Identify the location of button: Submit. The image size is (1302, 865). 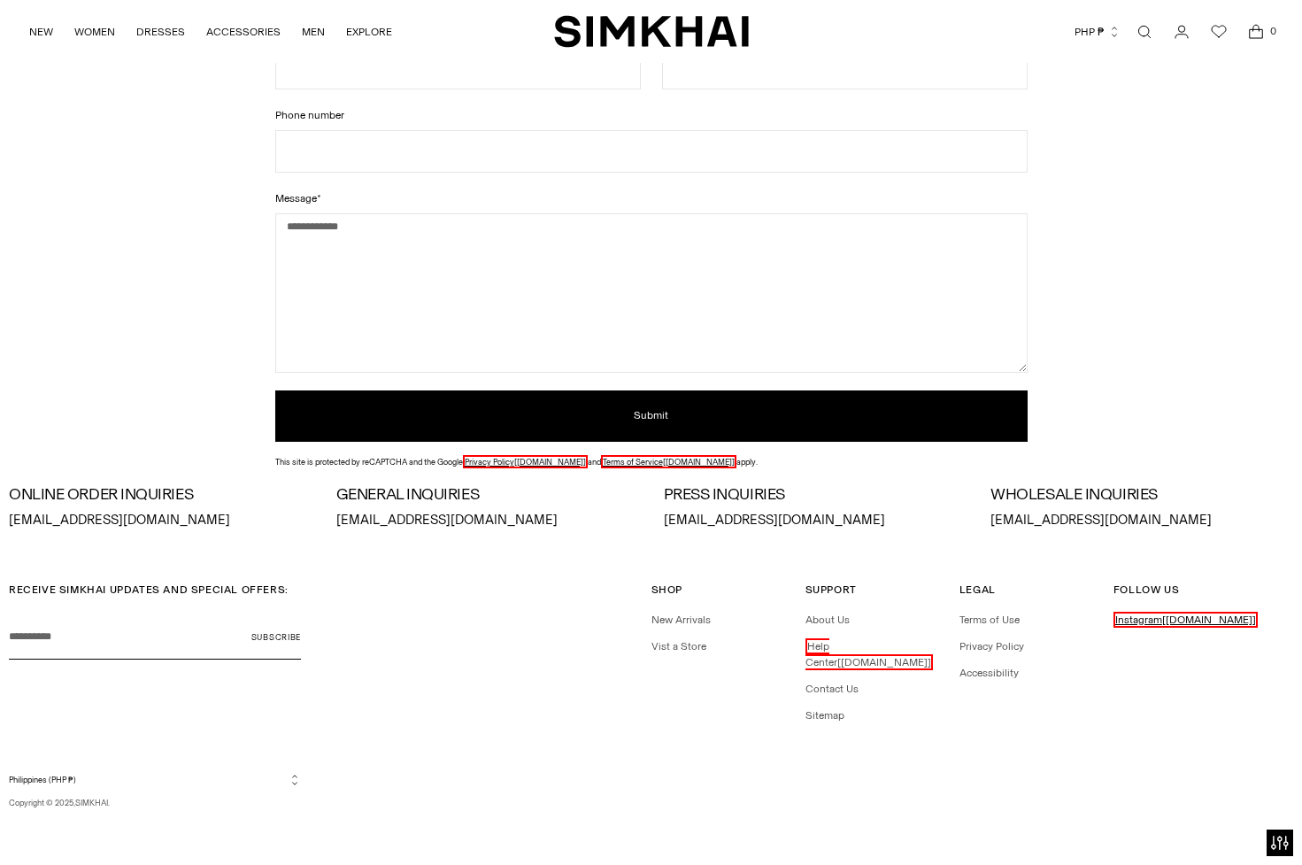
(652, 416).